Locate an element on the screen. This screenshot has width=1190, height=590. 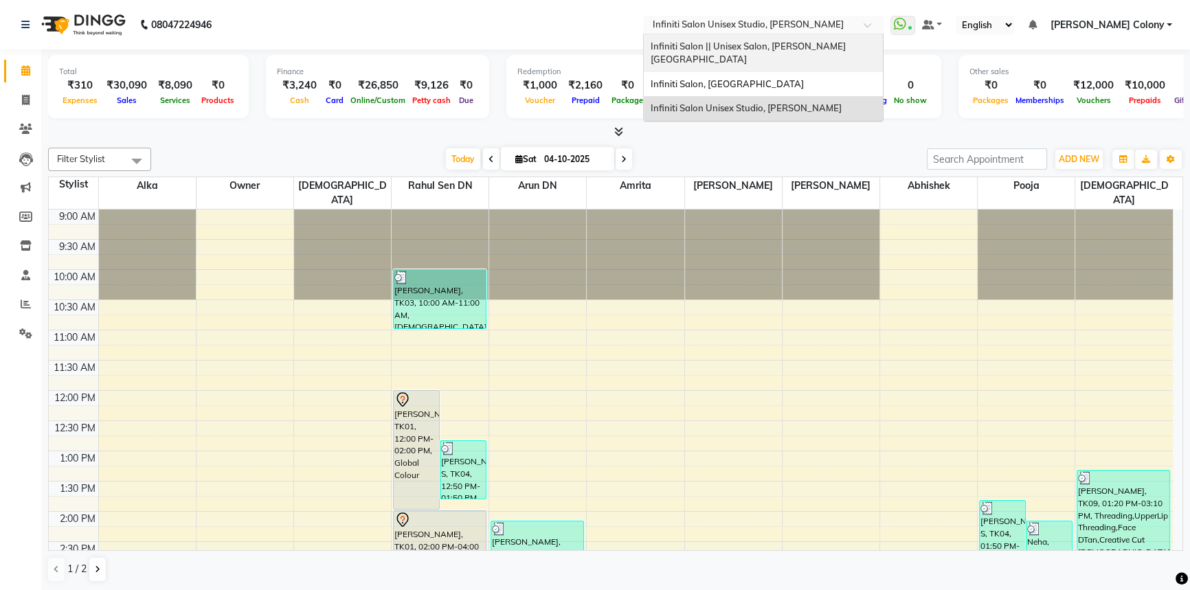
div: Total is located at coordinates (148, 71).